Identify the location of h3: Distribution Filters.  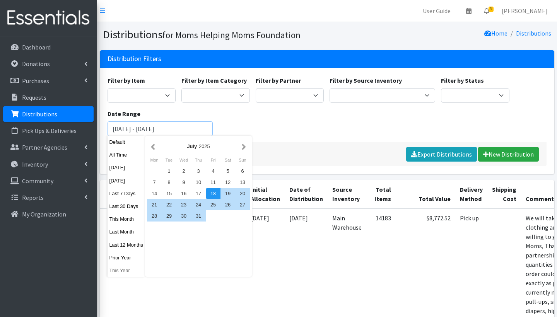
(134, 59).